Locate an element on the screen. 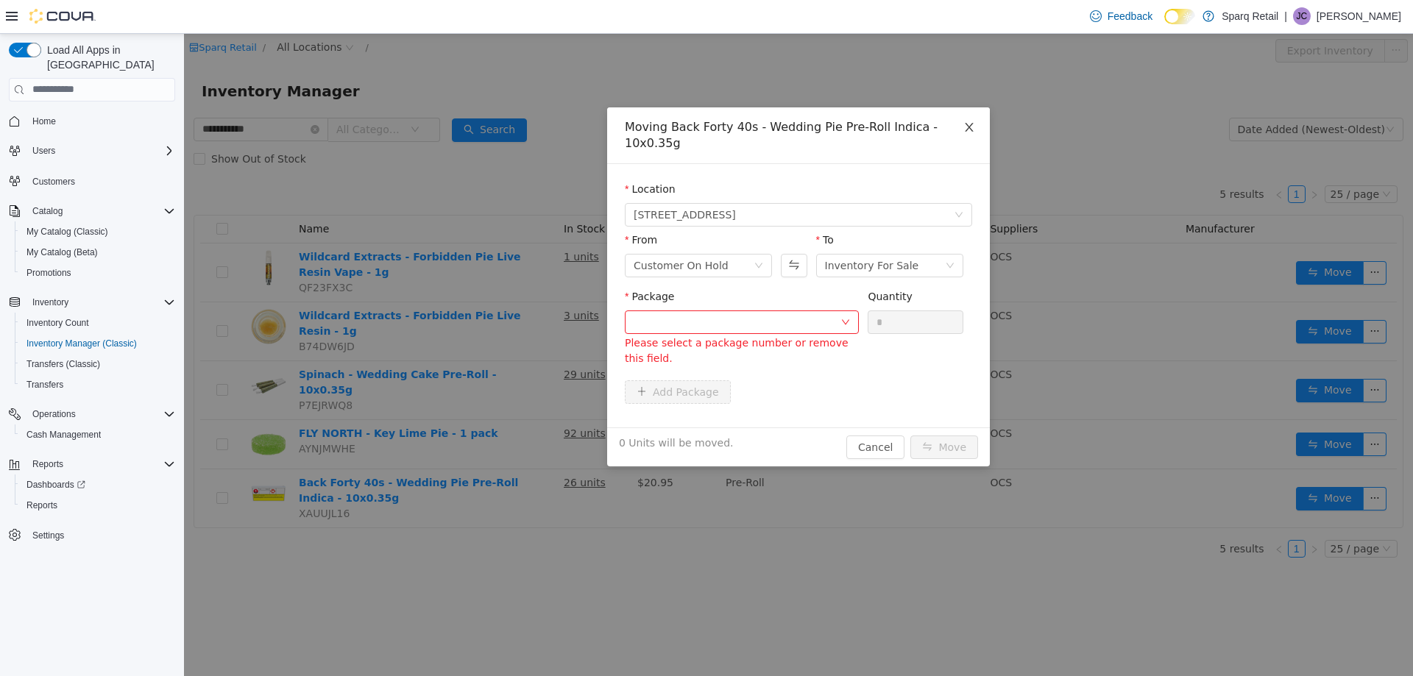 The width and height of the screenshot is (1413, 676). span: Operations is located at coordinates (54, 414).